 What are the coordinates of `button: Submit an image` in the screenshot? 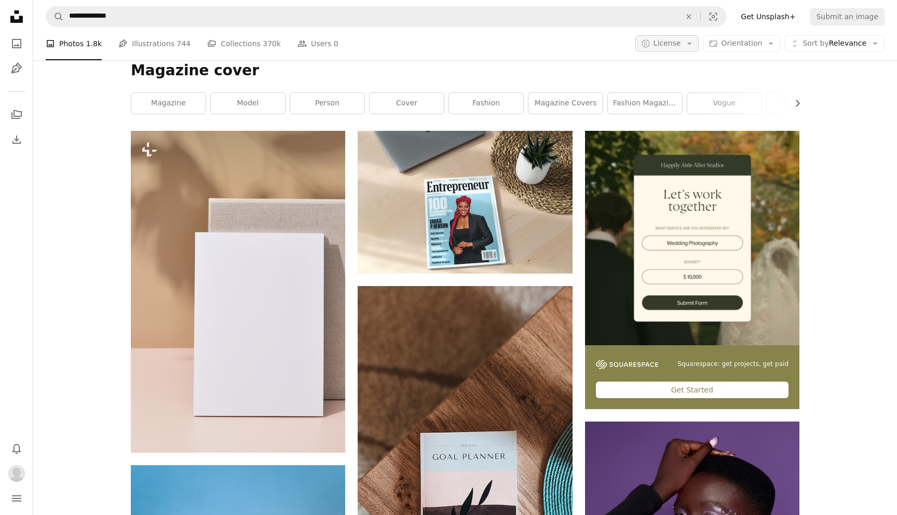 It's located at (847, 17).